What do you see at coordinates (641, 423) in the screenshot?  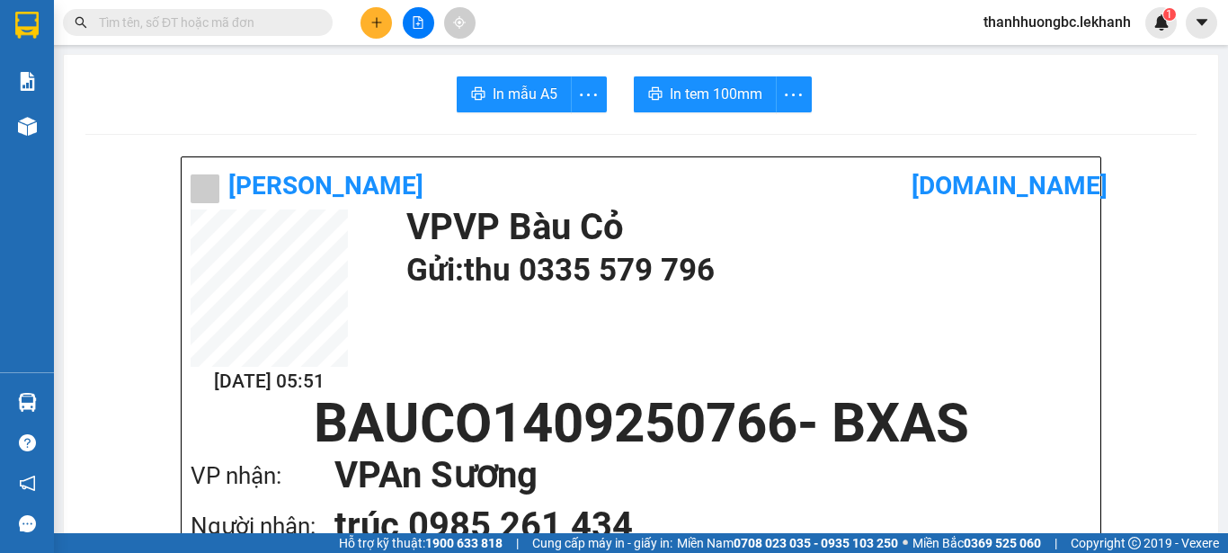 I see `h1: BAUCO1409250766 - BXAS` at bounding box center [641, 423].